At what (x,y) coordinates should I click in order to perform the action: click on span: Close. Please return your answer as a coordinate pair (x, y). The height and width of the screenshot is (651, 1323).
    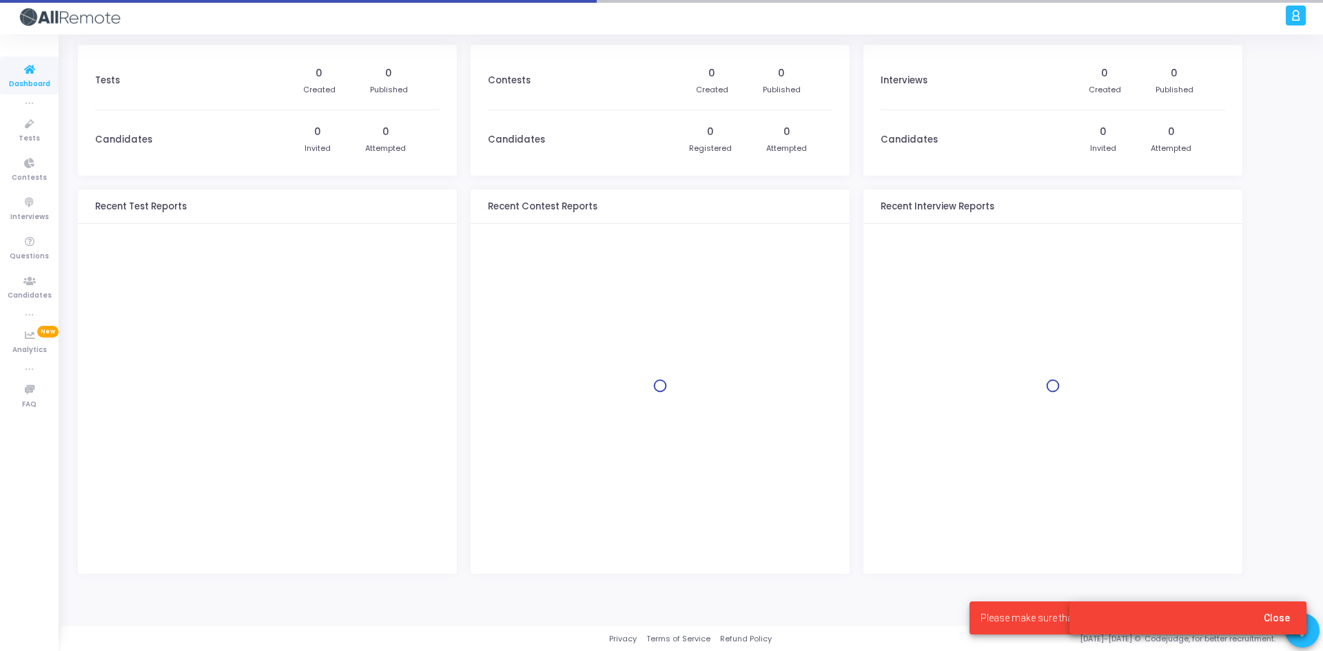
    Looking at the image, I should click on (1276, 618).